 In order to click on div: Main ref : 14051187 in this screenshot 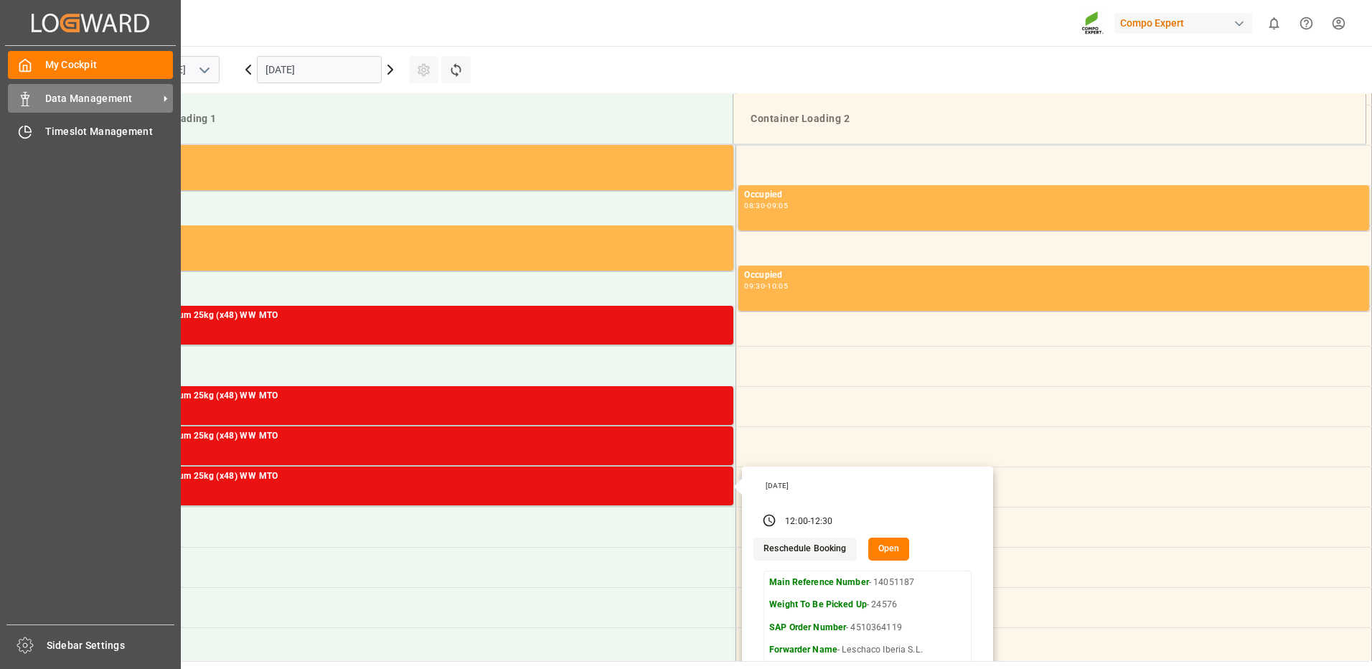, I will do `click(418, 489)`.